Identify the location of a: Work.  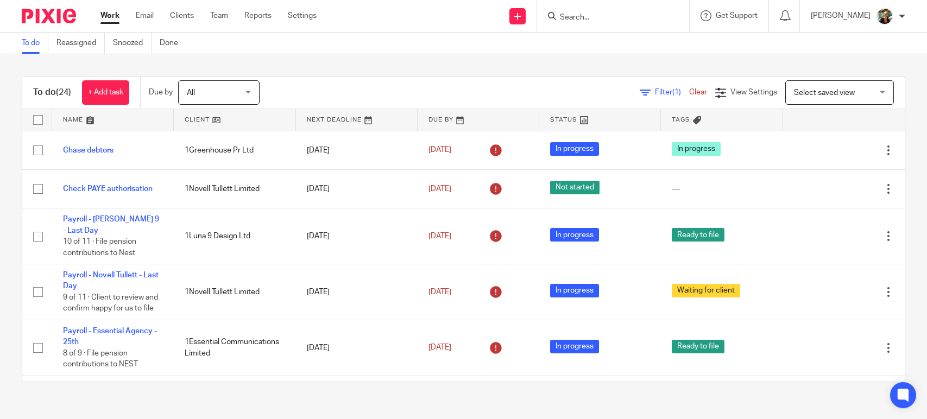
(110, 16).